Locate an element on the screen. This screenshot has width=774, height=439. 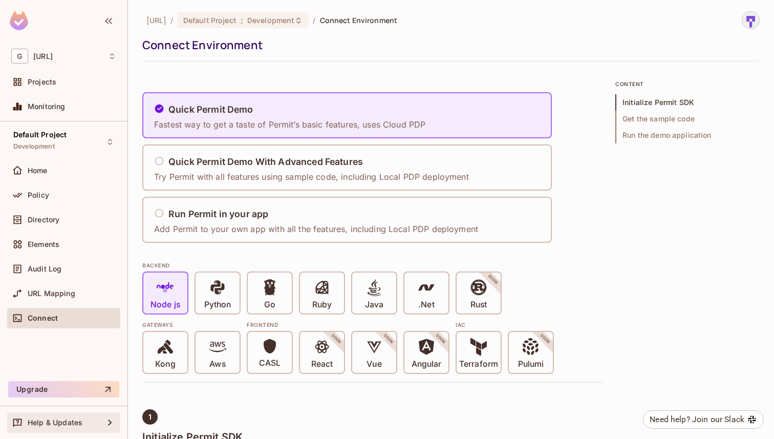
div: BACKEND is located at coordinates (373, 265).